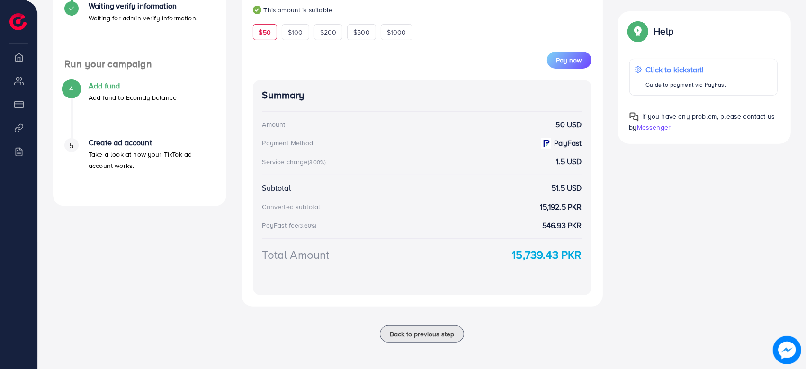 This screenshot has height=369, width=806. What do you see at coordinates (569, 60) in the screenshot?
I see `button: Pay now` at bounding box center [569, 60].